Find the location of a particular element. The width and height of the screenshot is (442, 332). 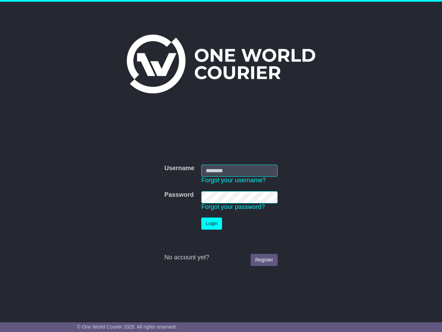

a: Forgot your username? is located at coordinates (233, 180).